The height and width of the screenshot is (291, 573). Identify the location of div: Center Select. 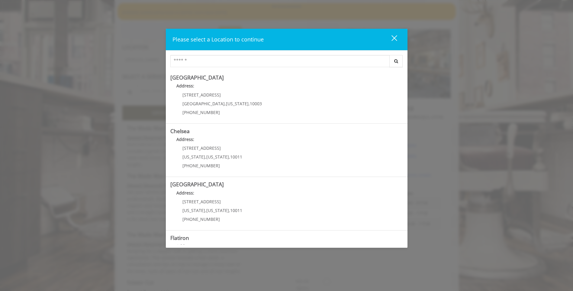
(287, 63).